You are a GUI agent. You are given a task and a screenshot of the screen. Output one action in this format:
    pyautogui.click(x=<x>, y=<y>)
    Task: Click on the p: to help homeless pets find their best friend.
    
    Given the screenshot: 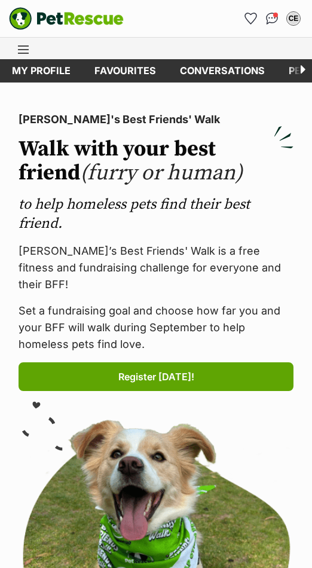 What is the action you would take?
    pyautogui.click(x=156, y=214)
    